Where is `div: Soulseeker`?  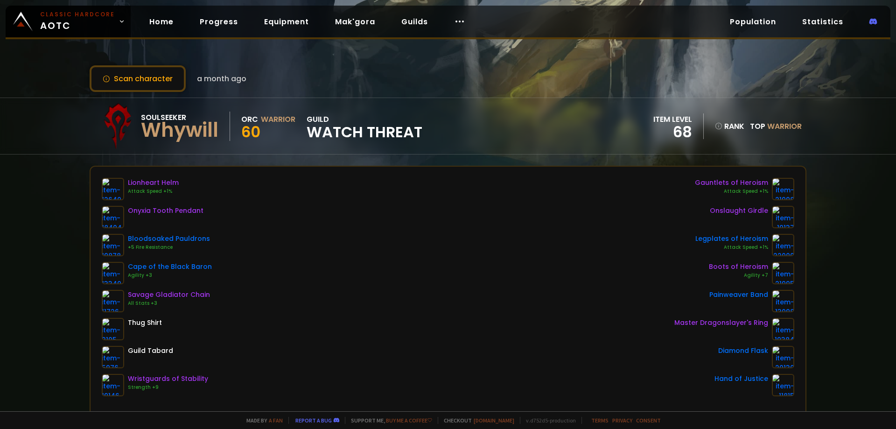
div: Soulseeker is located at coordinates (180, 117).